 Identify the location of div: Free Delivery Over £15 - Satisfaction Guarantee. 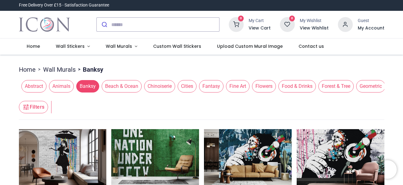
(64, 5).